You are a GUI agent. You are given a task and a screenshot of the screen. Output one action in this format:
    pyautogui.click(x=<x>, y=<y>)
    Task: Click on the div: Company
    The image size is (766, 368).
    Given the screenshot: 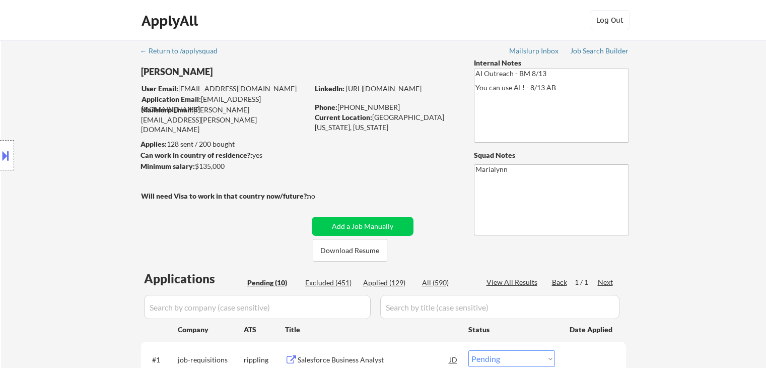 What is the action you would take?
    pyautogui.click(x=210, y=329)
    